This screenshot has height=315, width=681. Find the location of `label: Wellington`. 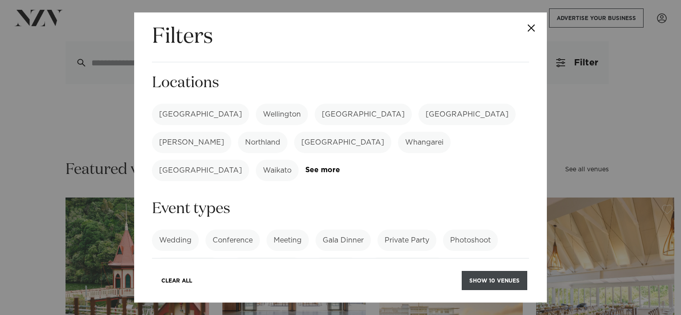

label: Wellington is located at coordinates (282, 115).